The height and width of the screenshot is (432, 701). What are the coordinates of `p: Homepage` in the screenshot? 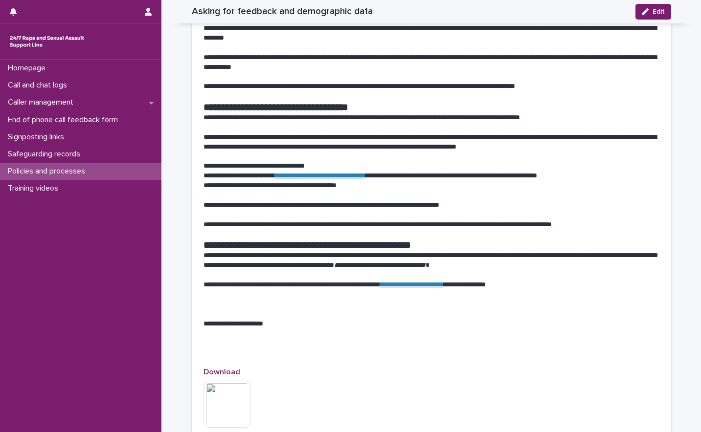 It's located at (28, 68).